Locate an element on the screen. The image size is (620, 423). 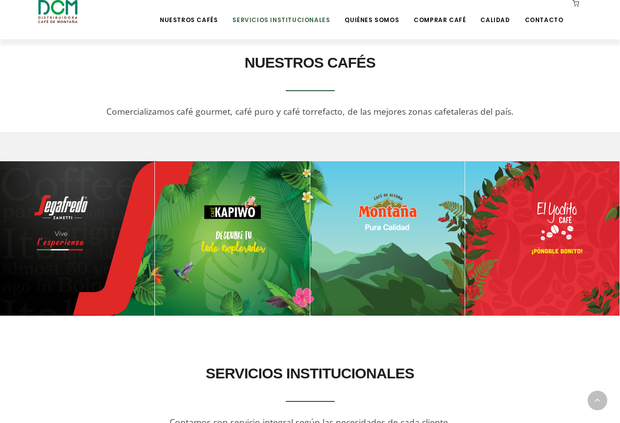
a: Nuestros Cafés is located at coordinates (189, 12).